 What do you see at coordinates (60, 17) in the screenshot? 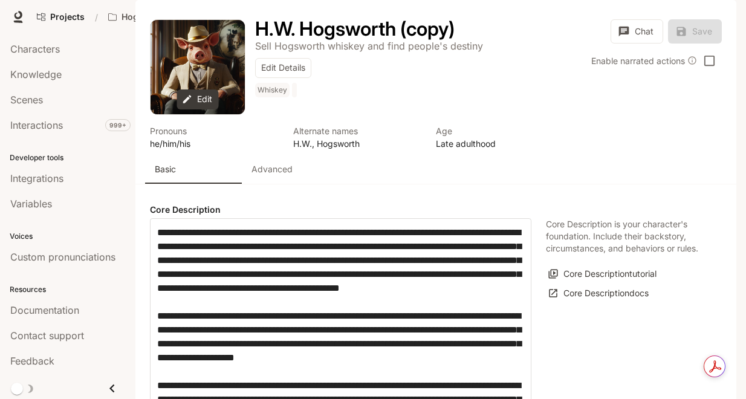
I see `a: Go to projects` at bounding box center [60, 17].